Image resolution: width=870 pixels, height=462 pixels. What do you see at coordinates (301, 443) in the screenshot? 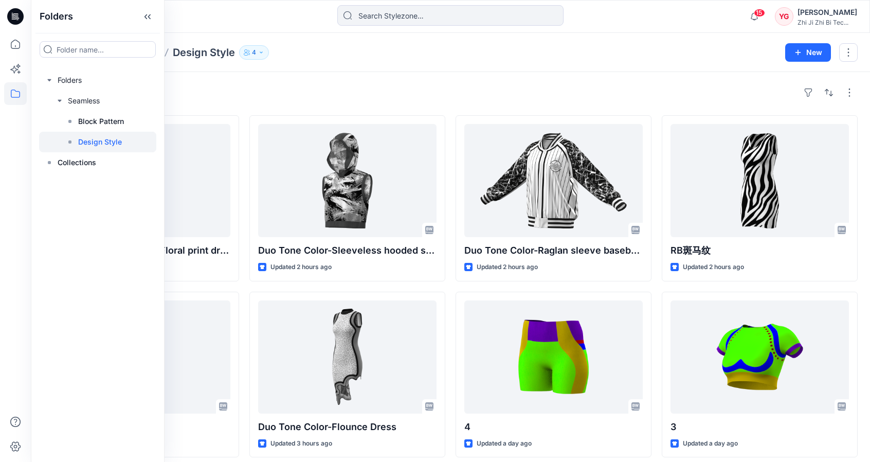
I see `p: Updated 3 hours ago` at bounding box center [301, 443].